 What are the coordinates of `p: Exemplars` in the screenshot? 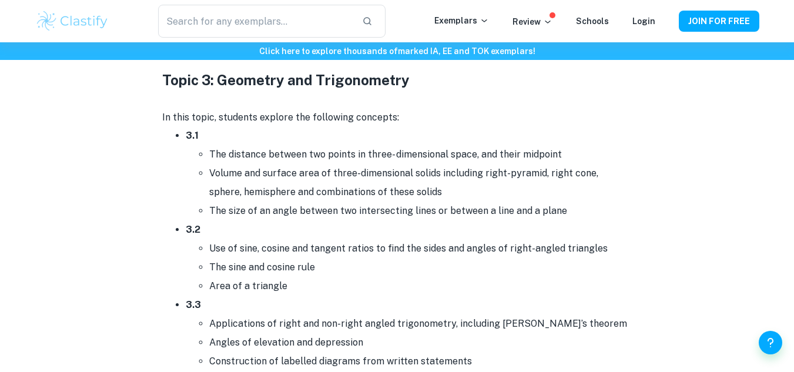 It's located at (462, 21).